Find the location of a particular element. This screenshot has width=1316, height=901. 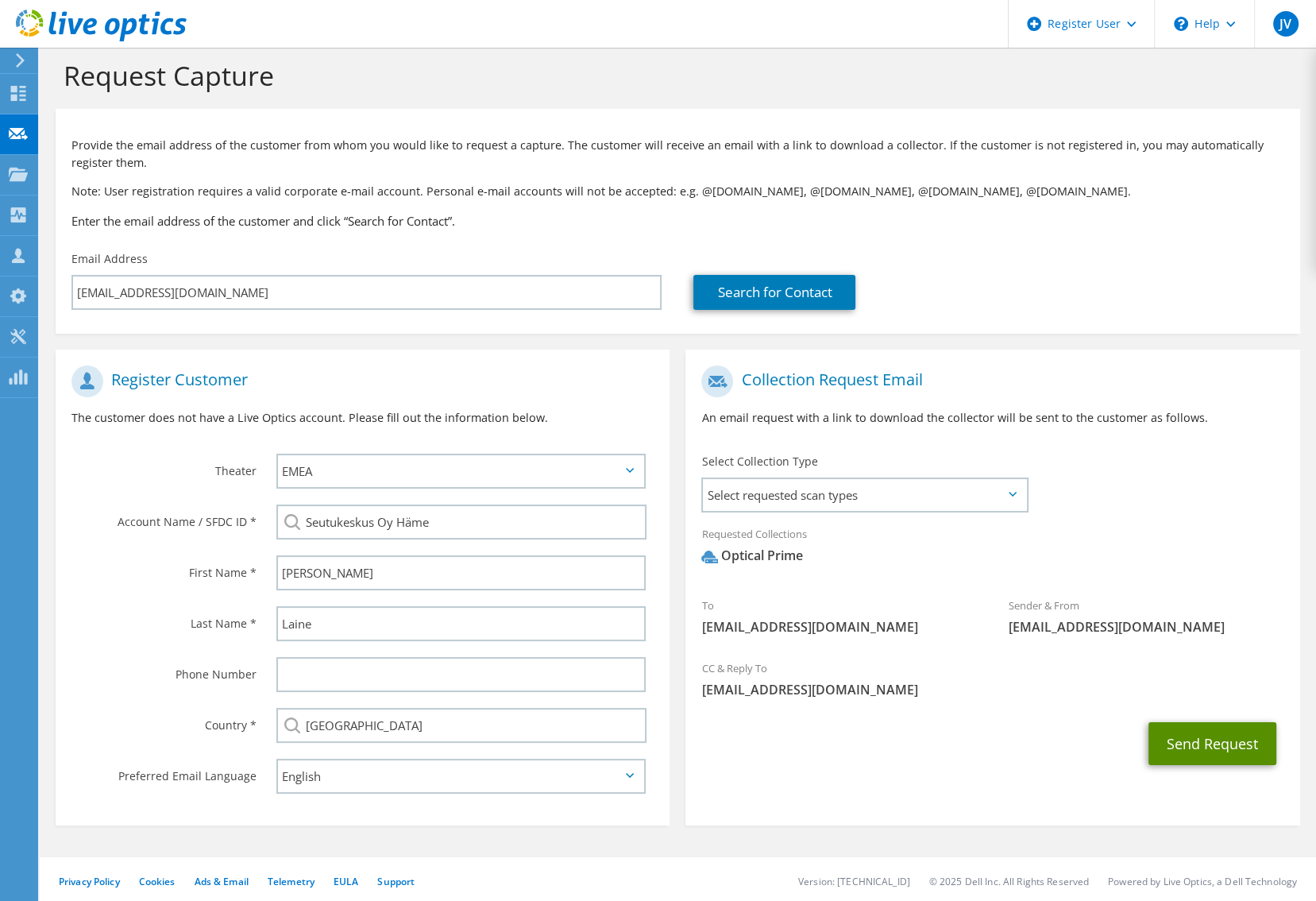

a: EULA is located at coordinates (345, 881).